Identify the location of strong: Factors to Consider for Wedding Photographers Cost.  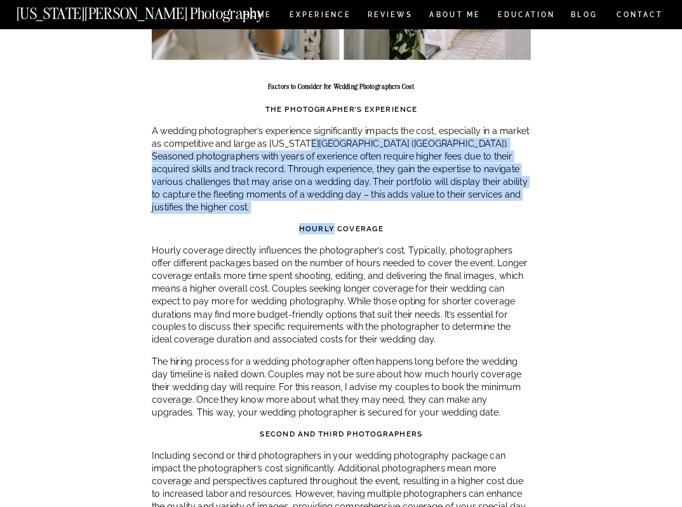
(341, 86).